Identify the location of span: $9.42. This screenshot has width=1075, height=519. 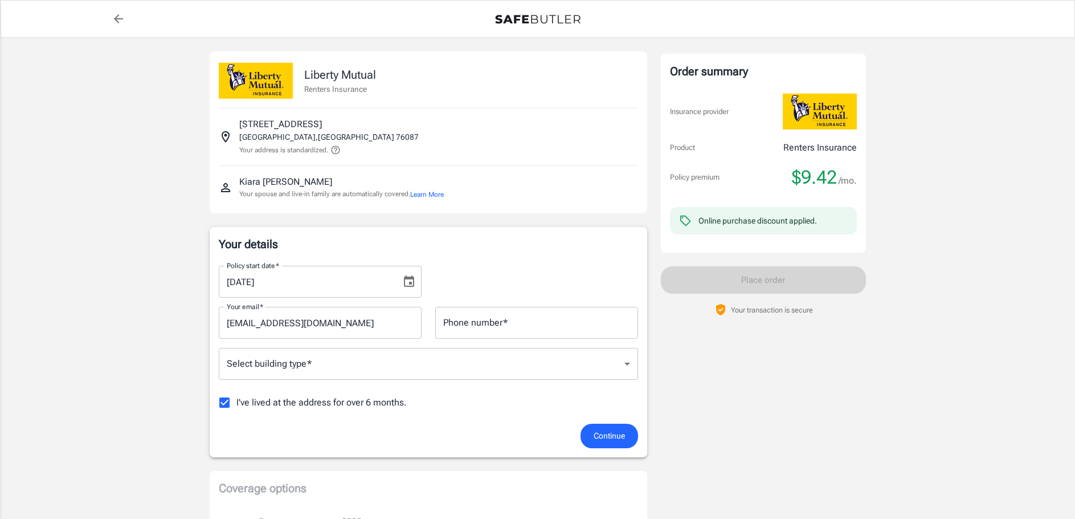
(814, 177).